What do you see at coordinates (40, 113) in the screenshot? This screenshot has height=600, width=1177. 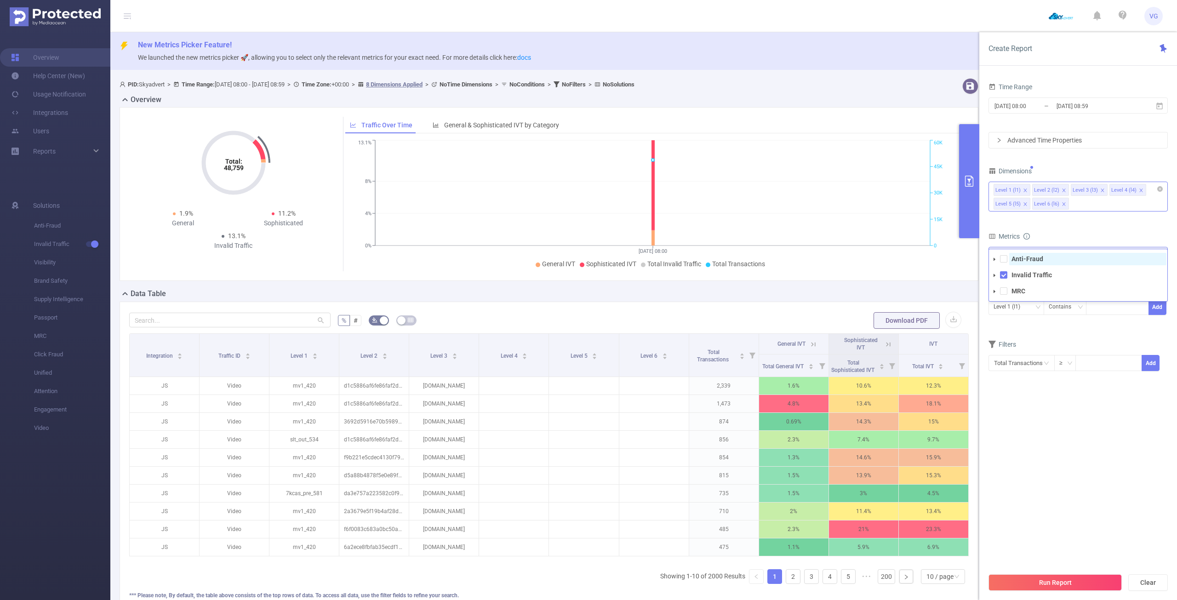 I see `a: Integrations` at bounding box center [40, 113].